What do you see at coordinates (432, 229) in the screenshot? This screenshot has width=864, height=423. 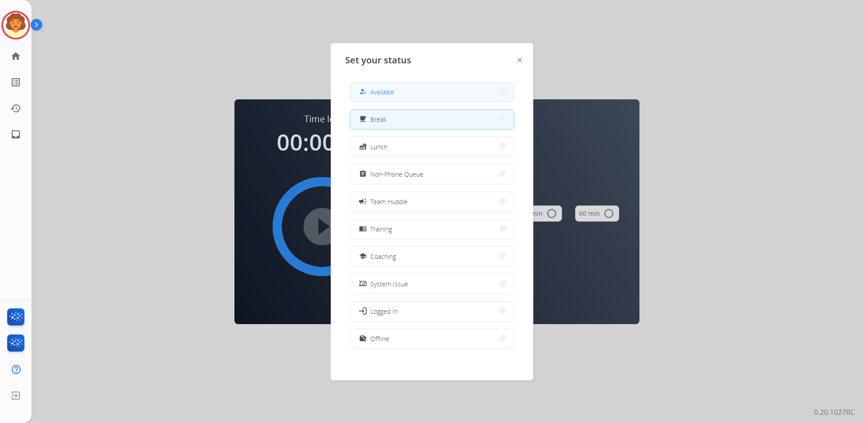 I see `button: Training` at bounding box center [432, 229].